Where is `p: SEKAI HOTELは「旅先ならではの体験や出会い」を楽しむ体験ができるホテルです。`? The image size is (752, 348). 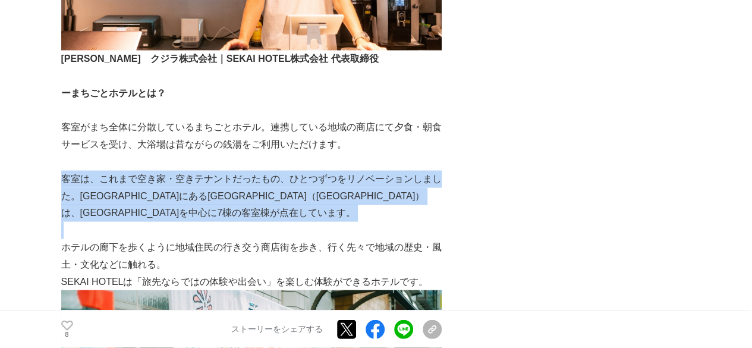
p: SEKAI HOTELは「旅先ならではの体験や出会い」を楽しむ体験ができるホテルです。 is located at coordinates (251, 281).